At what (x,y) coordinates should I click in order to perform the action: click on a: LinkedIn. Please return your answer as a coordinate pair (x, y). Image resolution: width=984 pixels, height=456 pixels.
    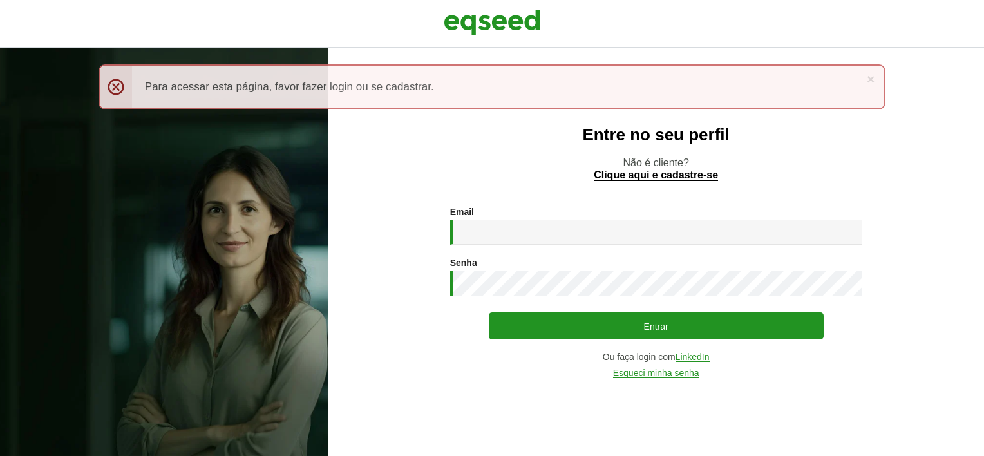
    Looking at the image, I should click on (692, 357).